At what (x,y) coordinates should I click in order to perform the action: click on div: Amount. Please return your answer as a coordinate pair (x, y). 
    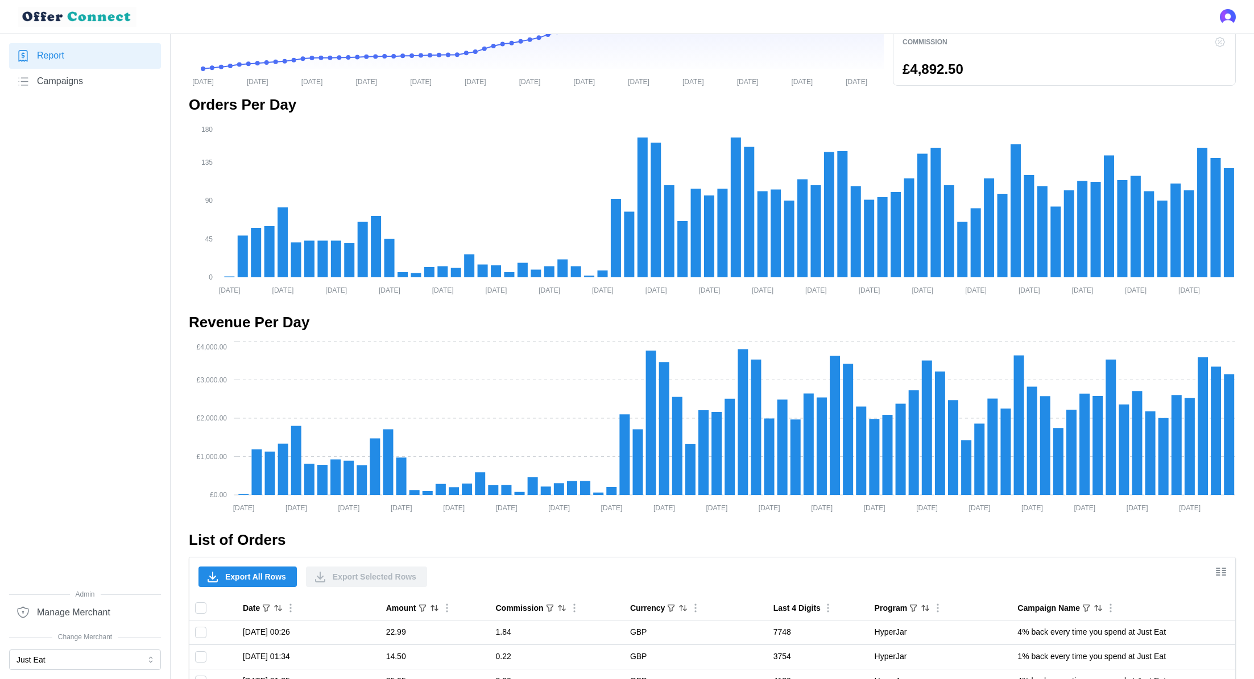
    Looking at the image, I should click on (401, 609).